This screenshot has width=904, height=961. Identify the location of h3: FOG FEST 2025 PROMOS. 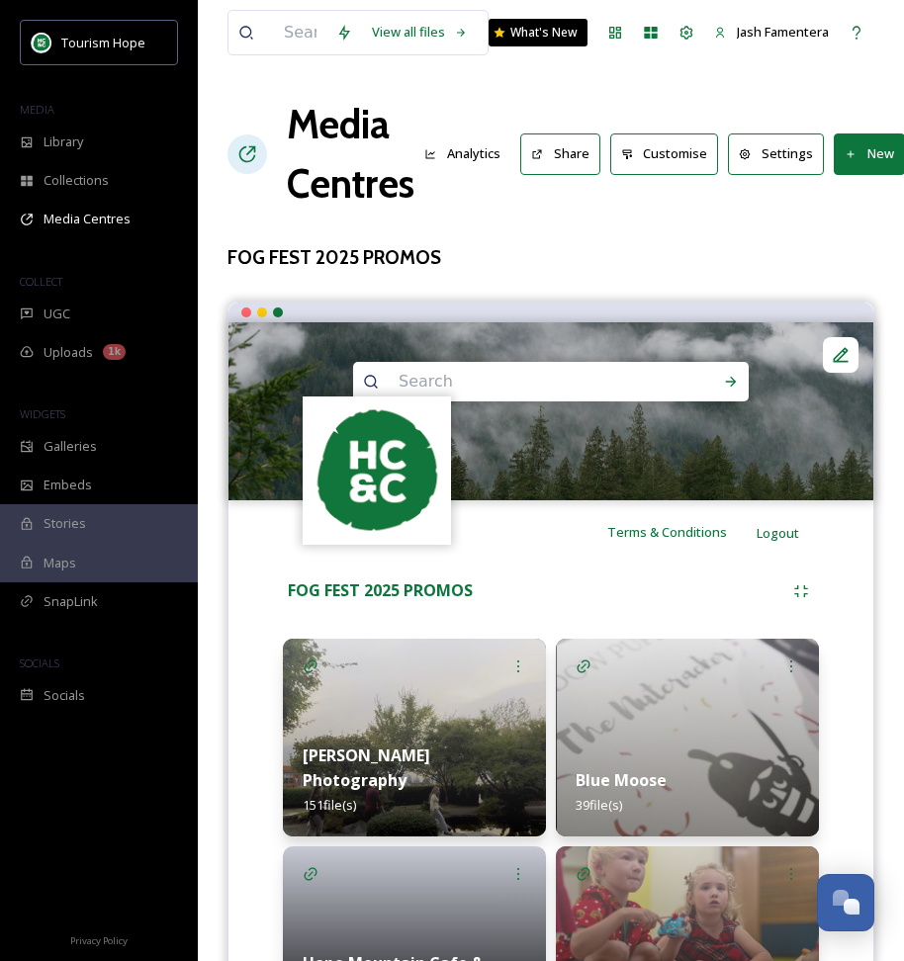
(551, 257).